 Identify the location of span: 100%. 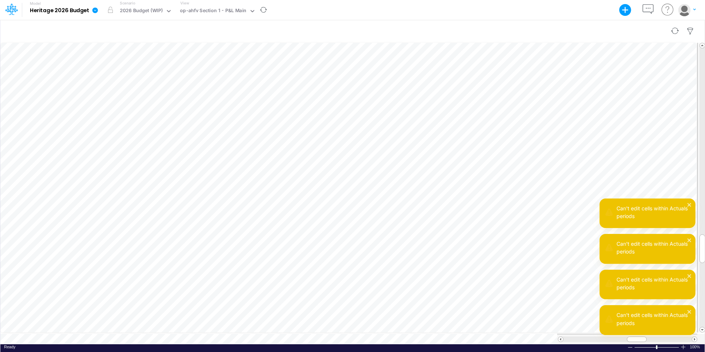
(695, 347).